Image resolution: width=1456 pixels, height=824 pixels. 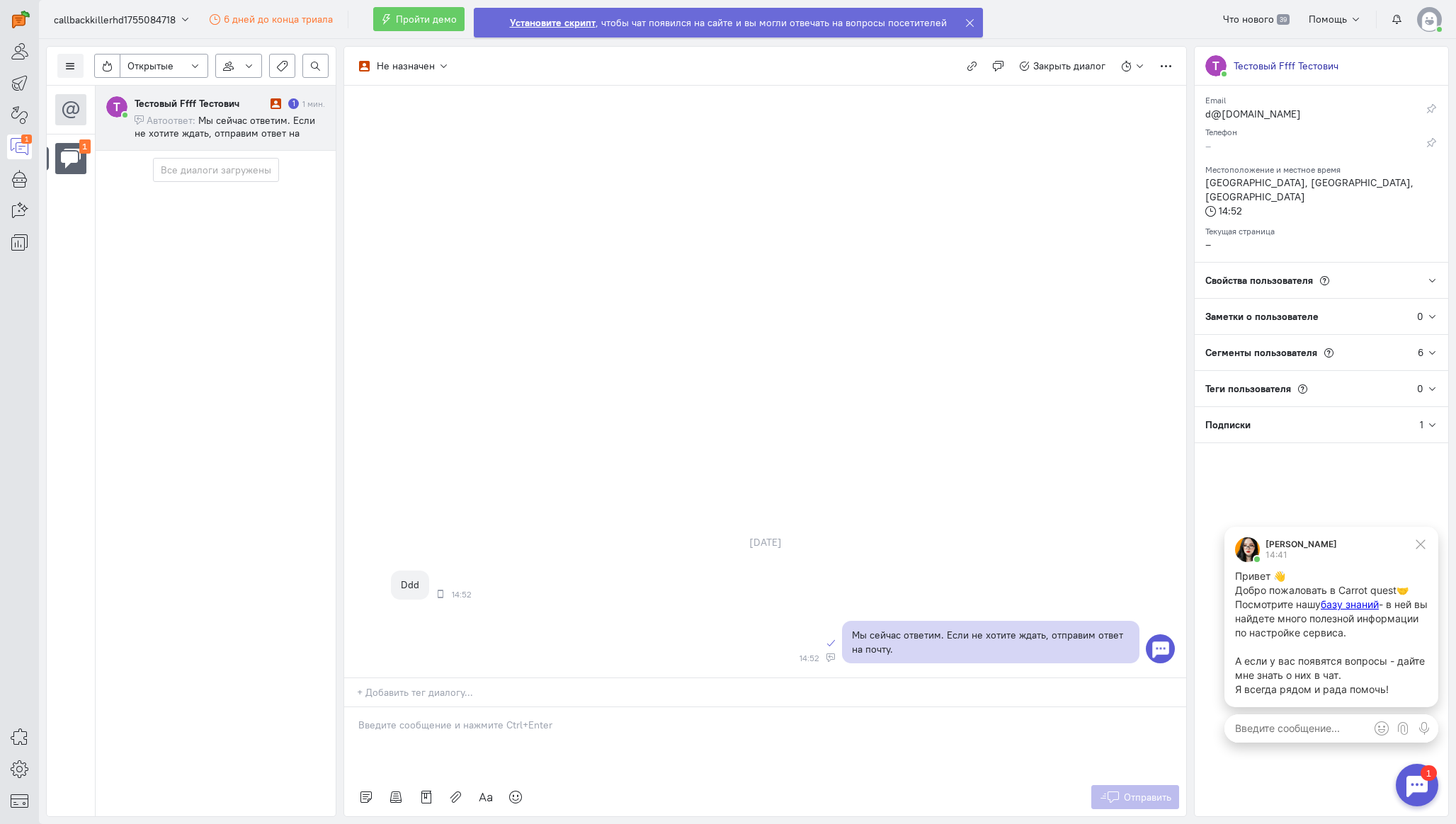 I want to click on div: Местоположение и местное время, so click(x=1321, y=168).